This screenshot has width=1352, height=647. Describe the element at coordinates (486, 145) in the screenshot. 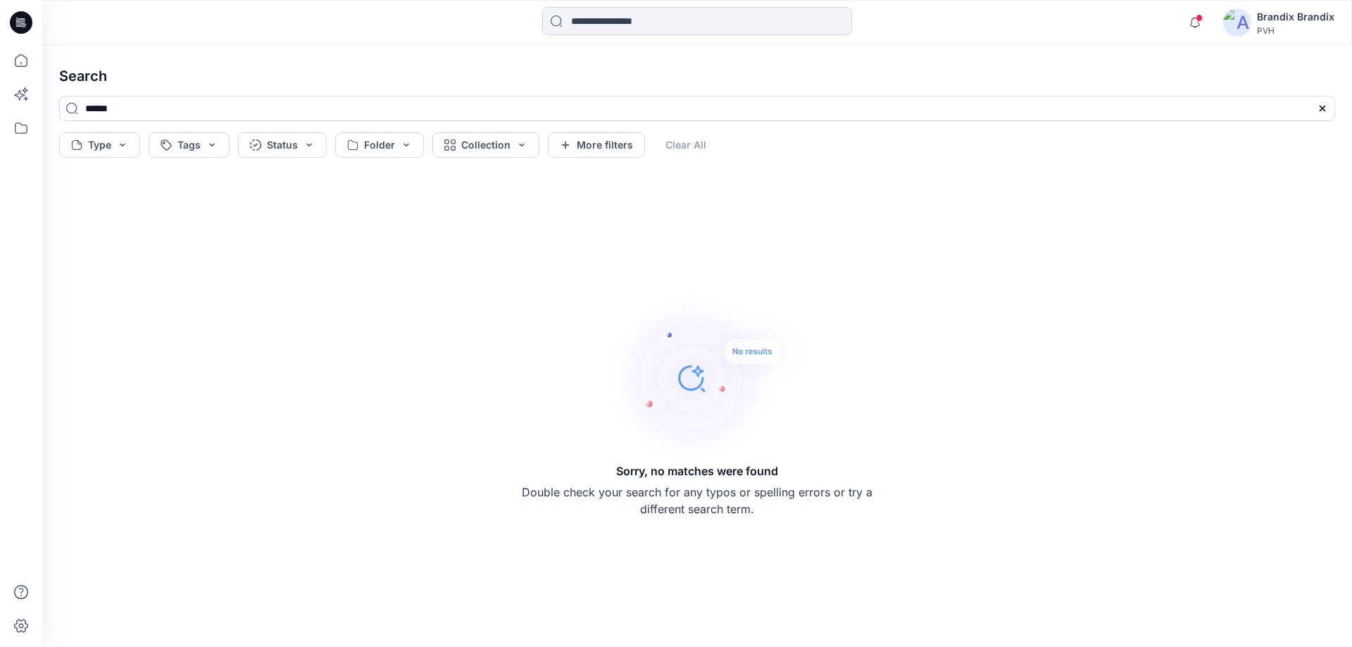

I see `button: Collection` at that location.